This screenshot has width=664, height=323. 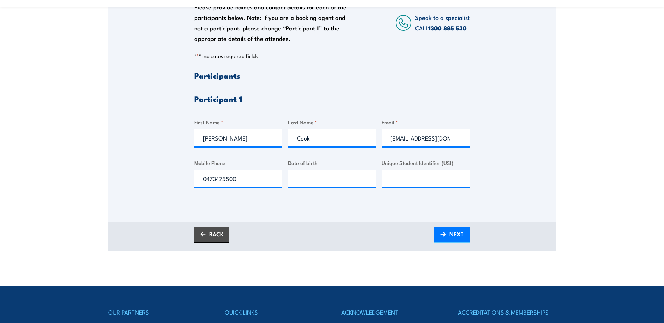 I want to click on h4: ACKNOWLEDGEMENT, so click(x=390, y=313).